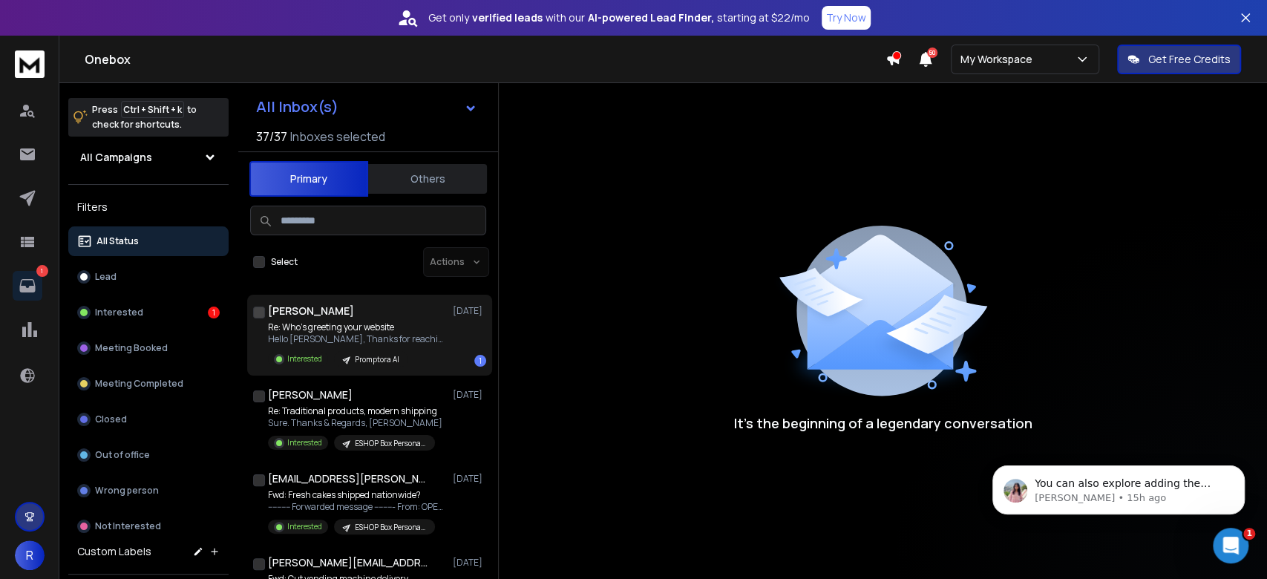 The height and width of the screenshot is (579, 1267). Describe the element at coordinates (148, 419) in the screenshot. I see `button: Closed` at that location.